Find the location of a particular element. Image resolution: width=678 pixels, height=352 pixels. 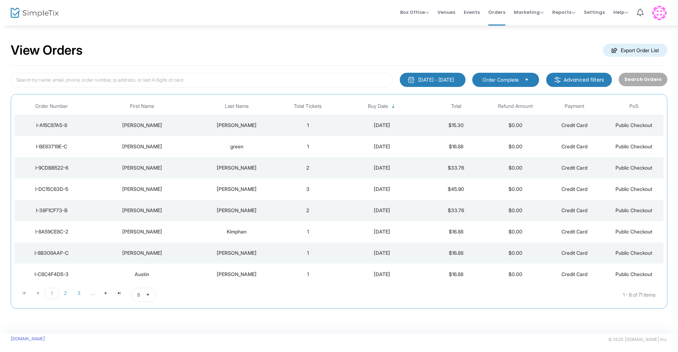

div: I-8B308AAF-C is located at coordinates (52, 253).